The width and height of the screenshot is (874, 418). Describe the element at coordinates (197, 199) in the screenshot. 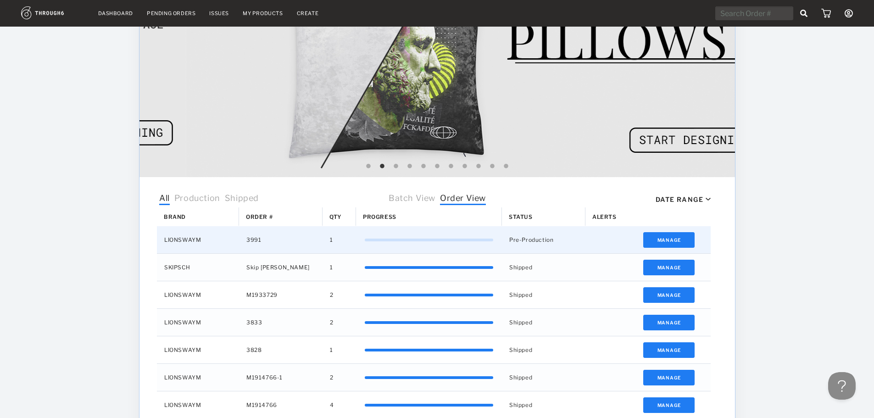

I see `span: Production` at that location.